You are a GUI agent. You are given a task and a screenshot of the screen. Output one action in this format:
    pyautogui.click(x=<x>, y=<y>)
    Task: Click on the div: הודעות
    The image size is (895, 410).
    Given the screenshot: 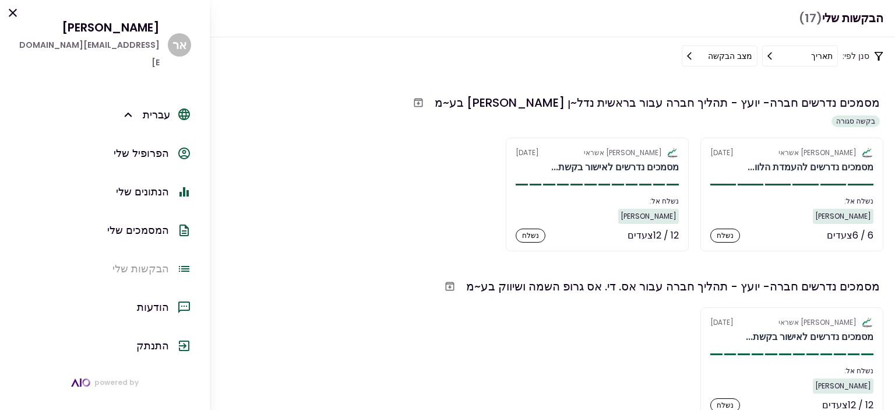 What is the action you would take?
    pyautogui.click(x=153, y=307)
    